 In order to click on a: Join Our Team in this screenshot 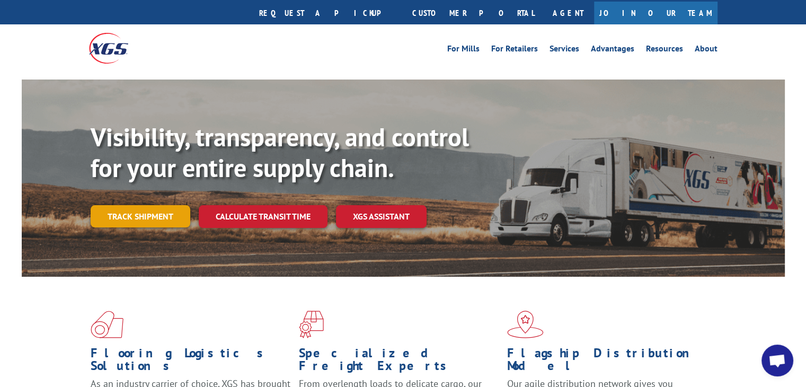, I will do `click(655, 13)`.